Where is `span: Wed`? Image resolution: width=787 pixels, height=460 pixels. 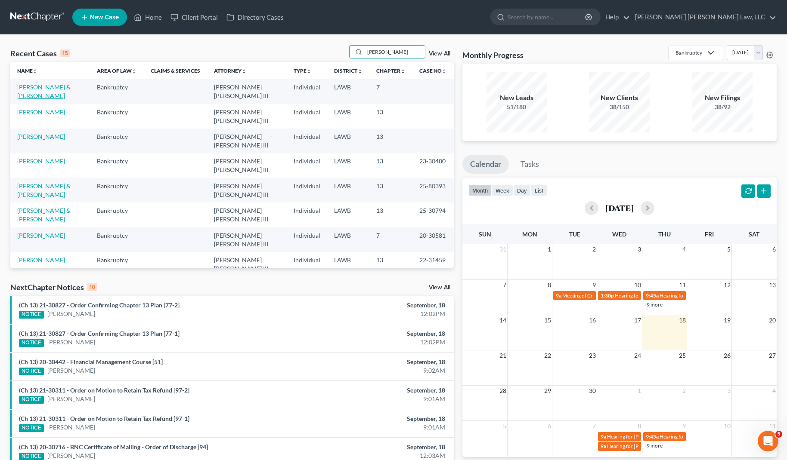
span: Wed is located at coordinates (619, 234).